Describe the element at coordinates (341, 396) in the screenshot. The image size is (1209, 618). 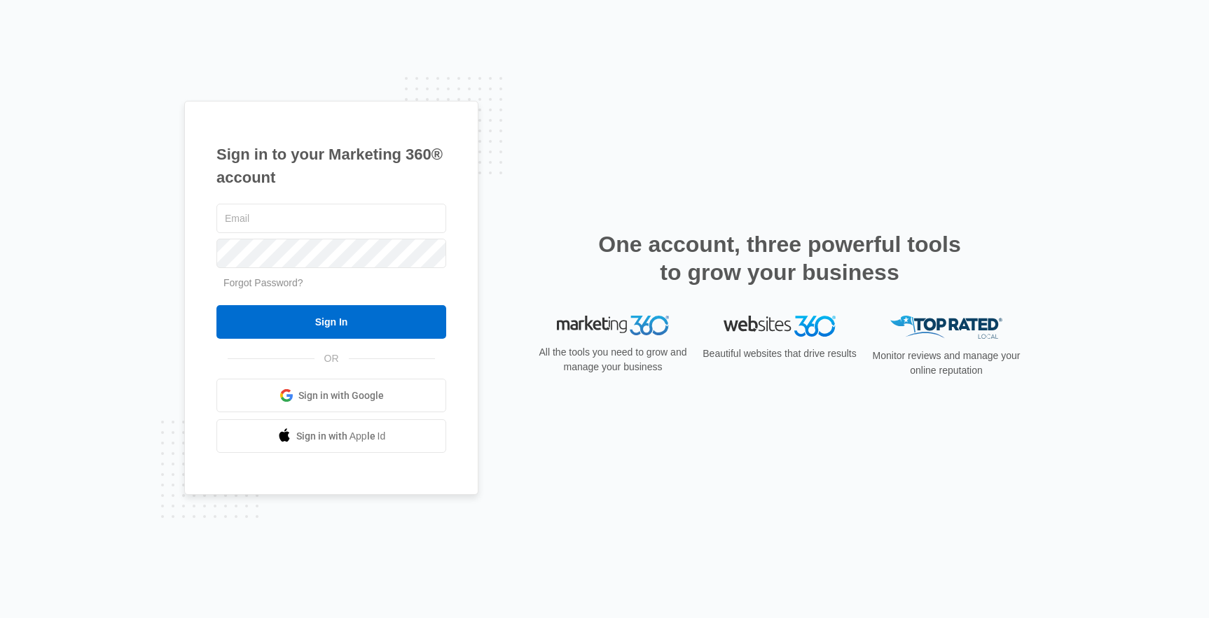
I see `span: Sign in with Google` at that location.